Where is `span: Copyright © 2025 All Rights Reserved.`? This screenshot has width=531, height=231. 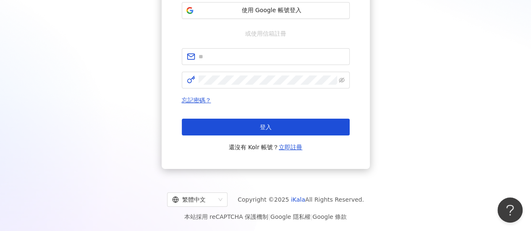 span: Copyright © 2025 All Rights Reserved. is located at coordinates (301, 200).